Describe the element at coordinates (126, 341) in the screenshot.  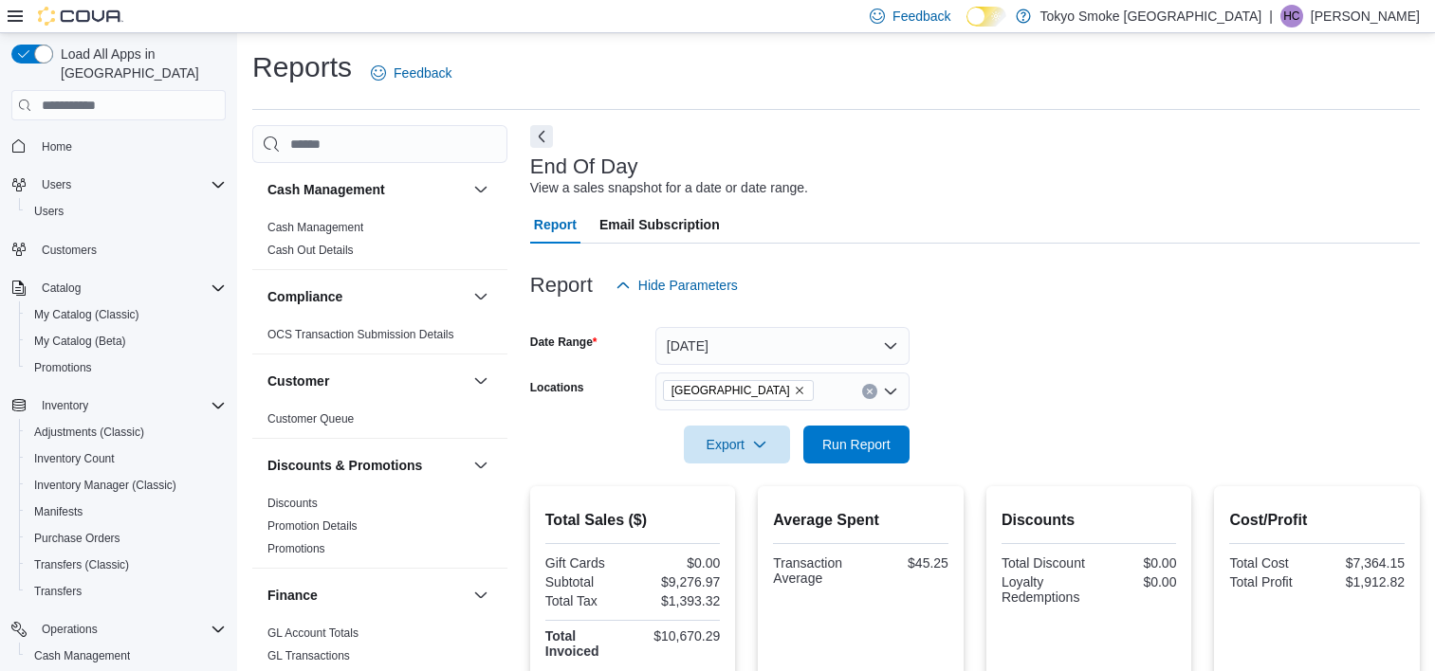
I see `button: My Catalog (Beta)` at that location.